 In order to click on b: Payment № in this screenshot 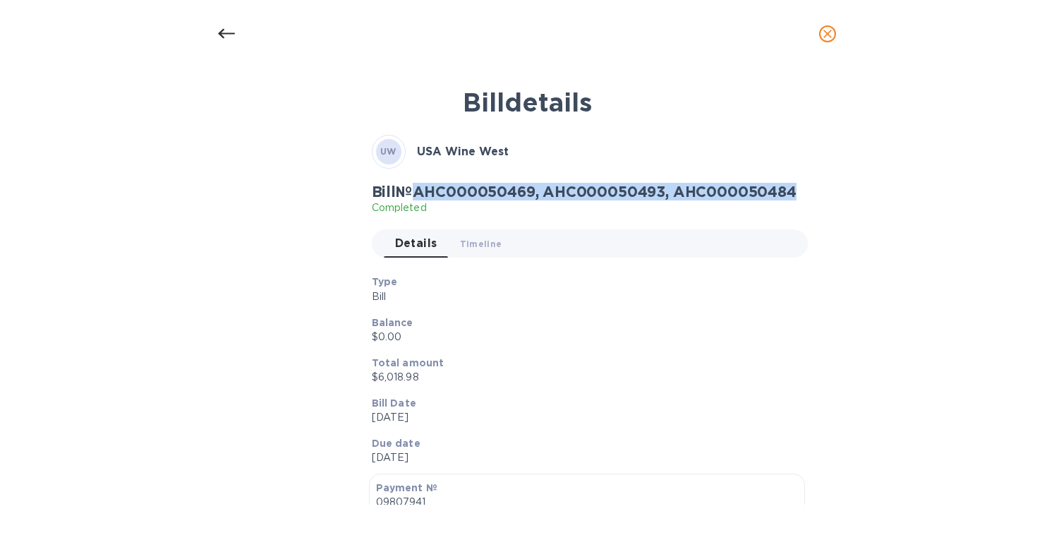, I will do `click(406, 487)`.